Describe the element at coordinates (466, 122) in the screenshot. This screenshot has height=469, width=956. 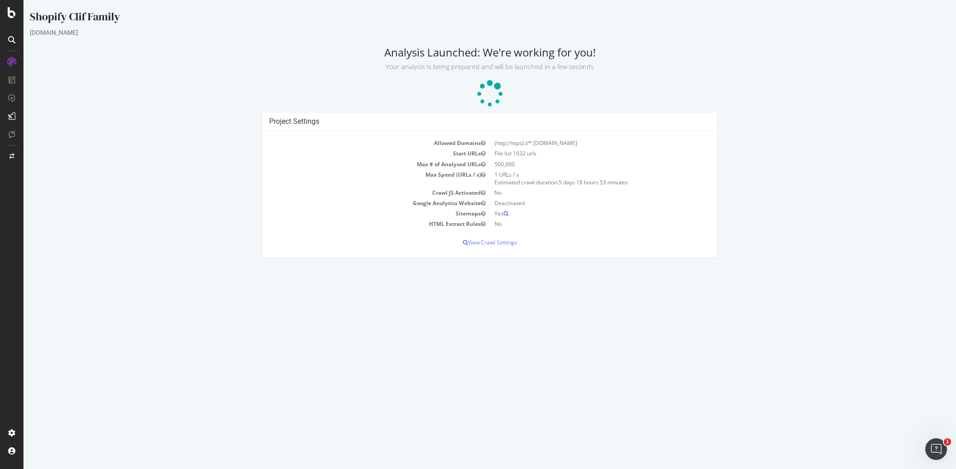
I see `h4: Project Settings` at that location.